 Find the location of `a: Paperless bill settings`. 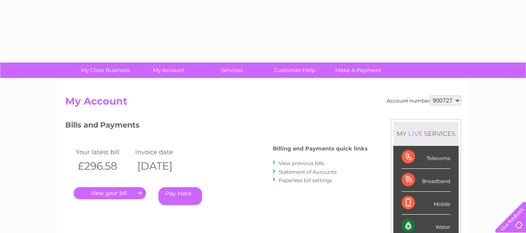

a: Paperless bill settings is located at coordinates (305, 180).